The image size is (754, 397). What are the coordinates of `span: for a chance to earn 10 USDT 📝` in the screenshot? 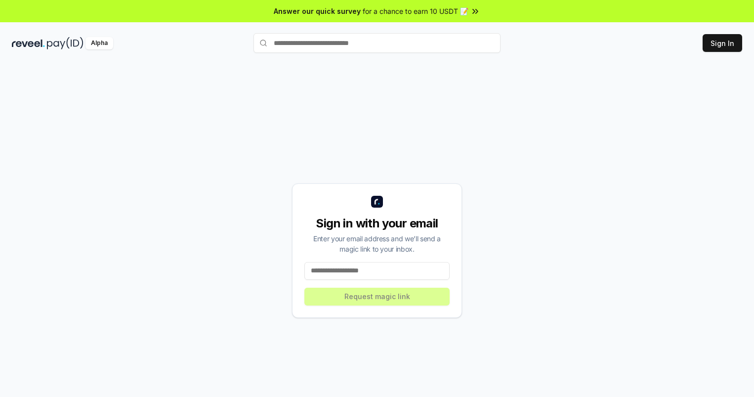 It's located at (416, 11).